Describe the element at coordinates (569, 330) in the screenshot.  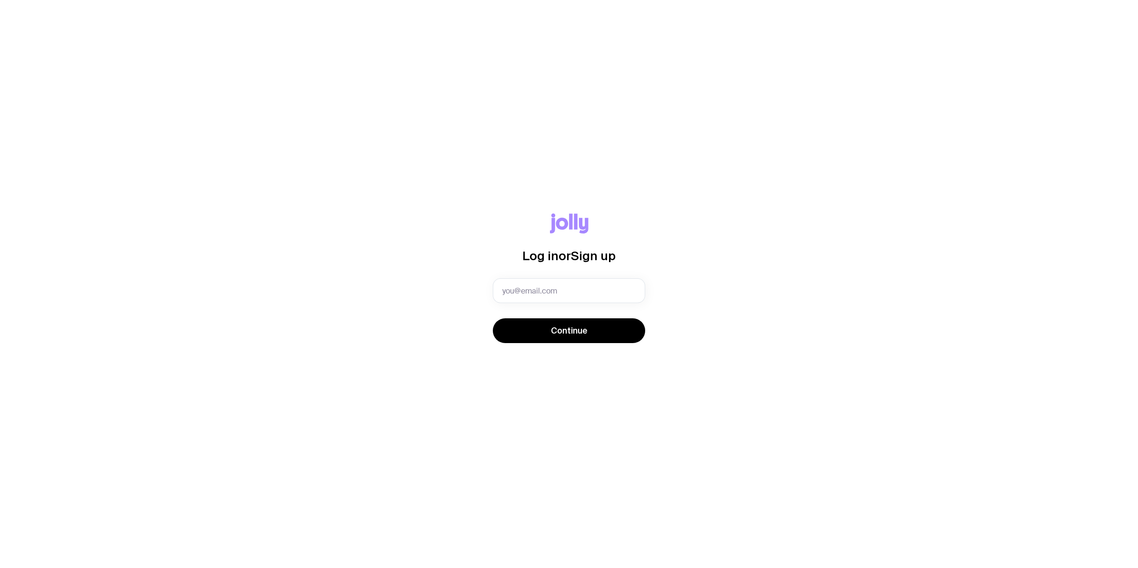
I see `button: Continue` at that location.